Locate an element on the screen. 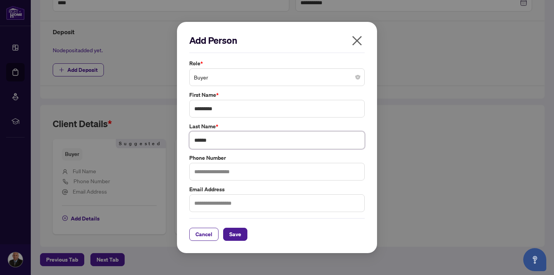 Image resolution: width=554 pixels, height=275 pixels. button: Open asap is located at coordinates (535, 260).